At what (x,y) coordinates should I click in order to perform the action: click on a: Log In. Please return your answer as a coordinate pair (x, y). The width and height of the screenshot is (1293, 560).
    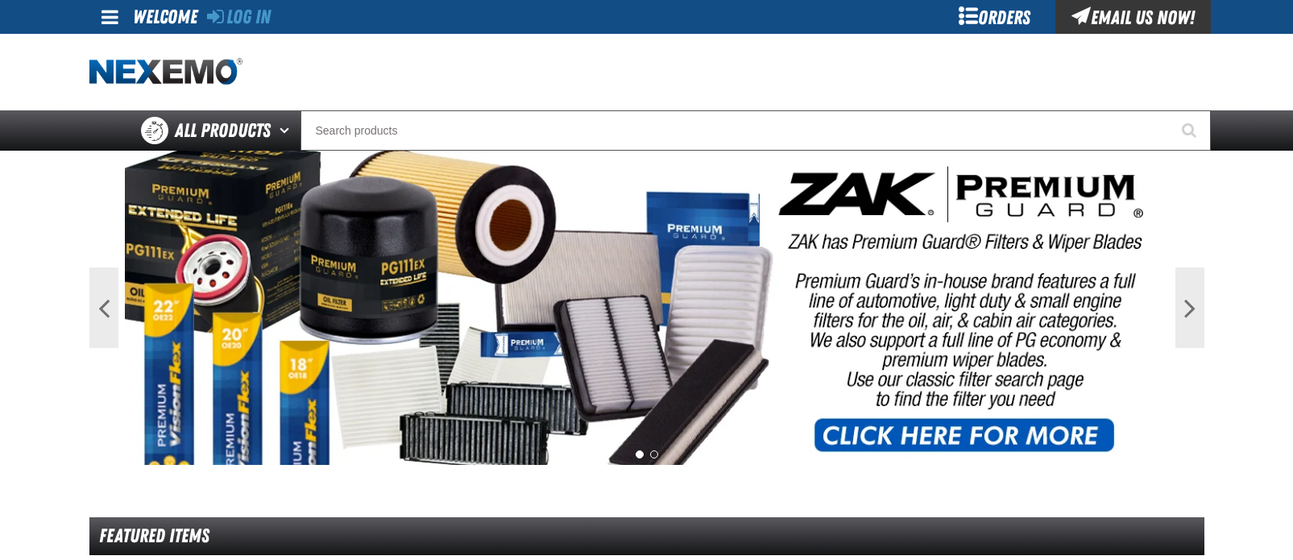
    Looking at the image, I should click on (238, 17).